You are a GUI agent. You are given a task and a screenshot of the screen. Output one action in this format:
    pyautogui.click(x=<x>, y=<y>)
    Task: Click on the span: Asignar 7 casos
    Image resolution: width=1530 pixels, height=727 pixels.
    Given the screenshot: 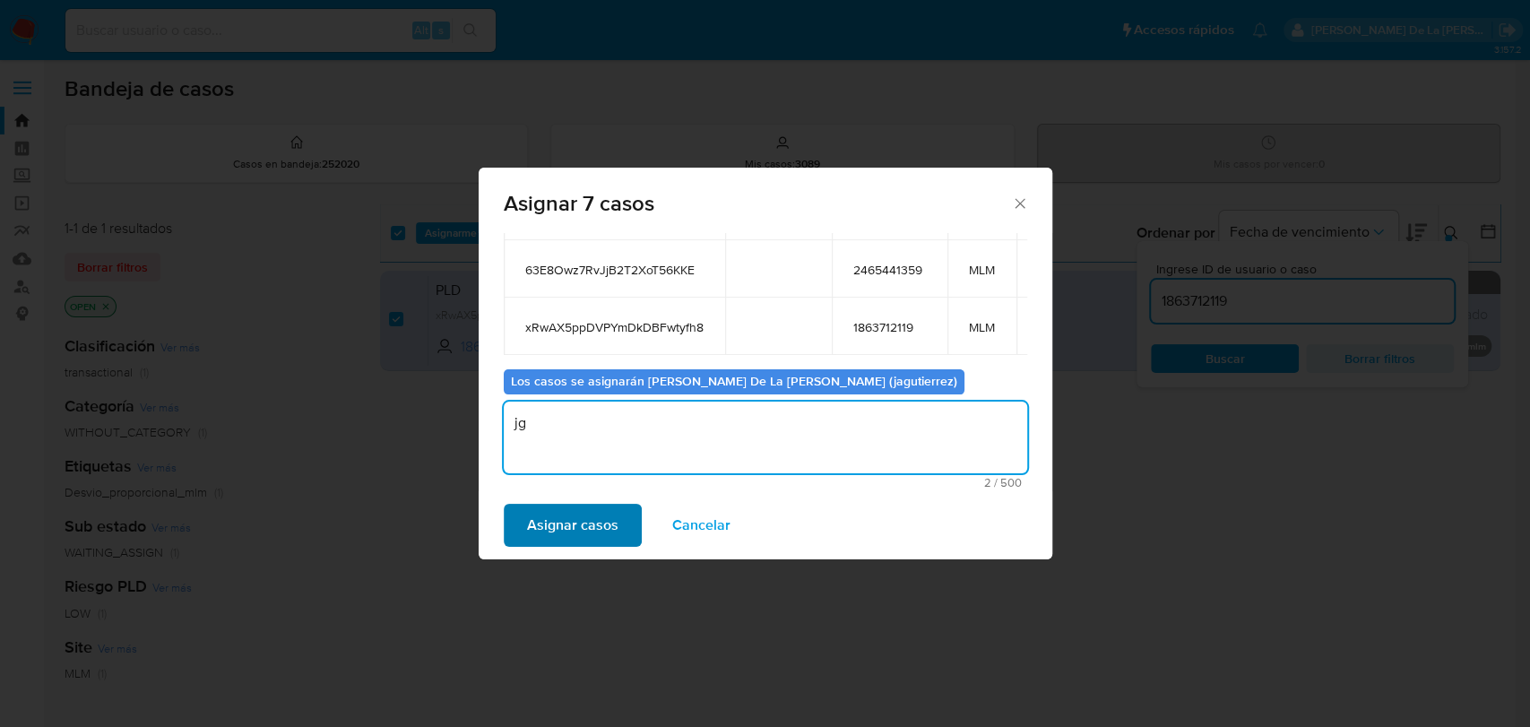 What is the action you would take?
    pyautogui.click(x=757, y=203)
    